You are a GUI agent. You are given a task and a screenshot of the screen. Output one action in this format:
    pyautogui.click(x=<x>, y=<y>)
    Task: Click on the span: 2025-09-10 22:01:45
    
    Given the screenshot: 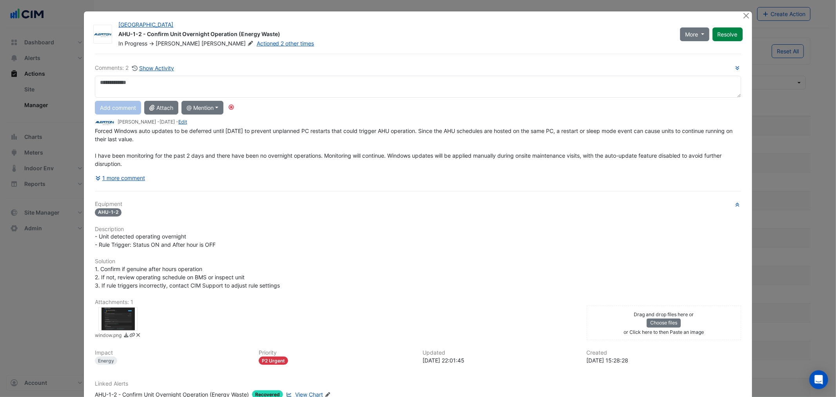 What is the action you would take?
    pyautogui.click(x=167, y=122)
    